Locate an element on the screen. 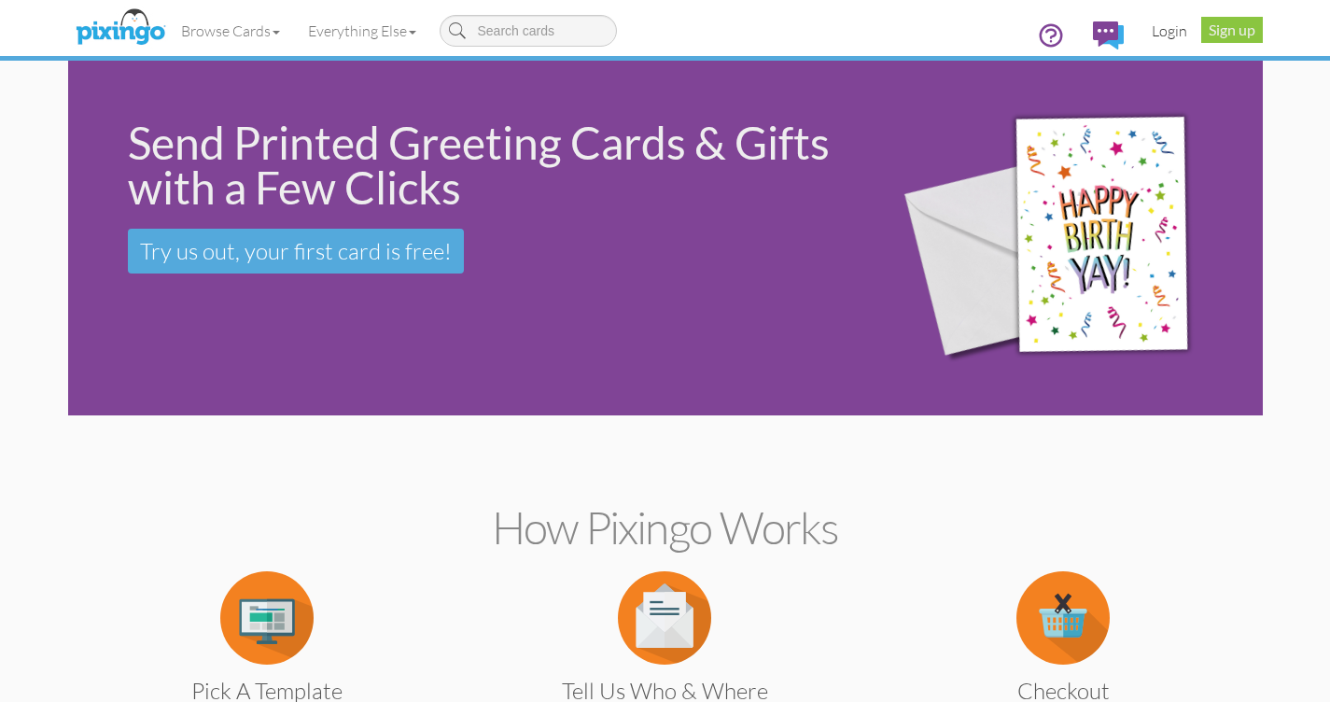 This screenshot has height=702, width=1330. input: Search cards is located at coordinates (528, 31).